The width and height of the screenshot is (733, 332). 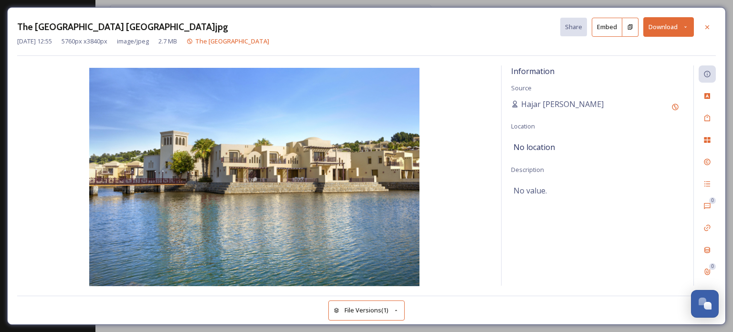 I want to click on span: No value., so click(x=530, y=190).